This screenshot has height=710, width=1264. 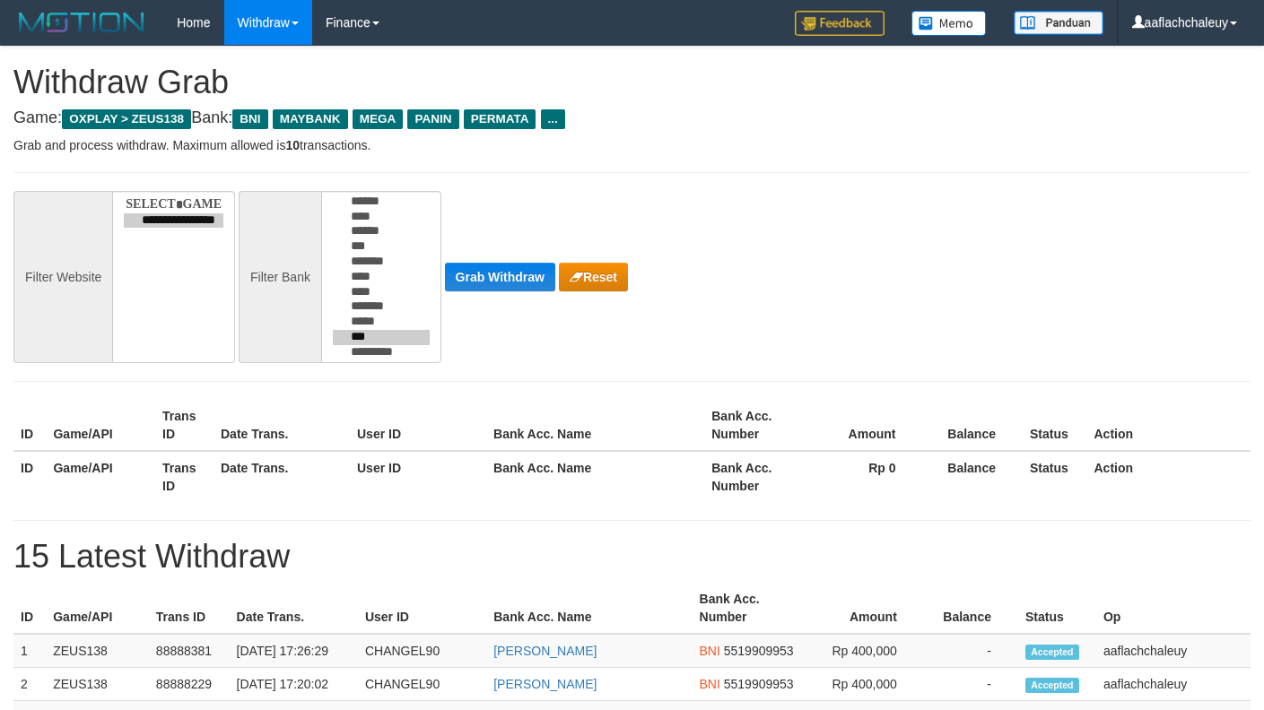 What do you see at coordinates (292, 145) in the screenshot?
I see `strong: 10` at bounding box center [292, 145].